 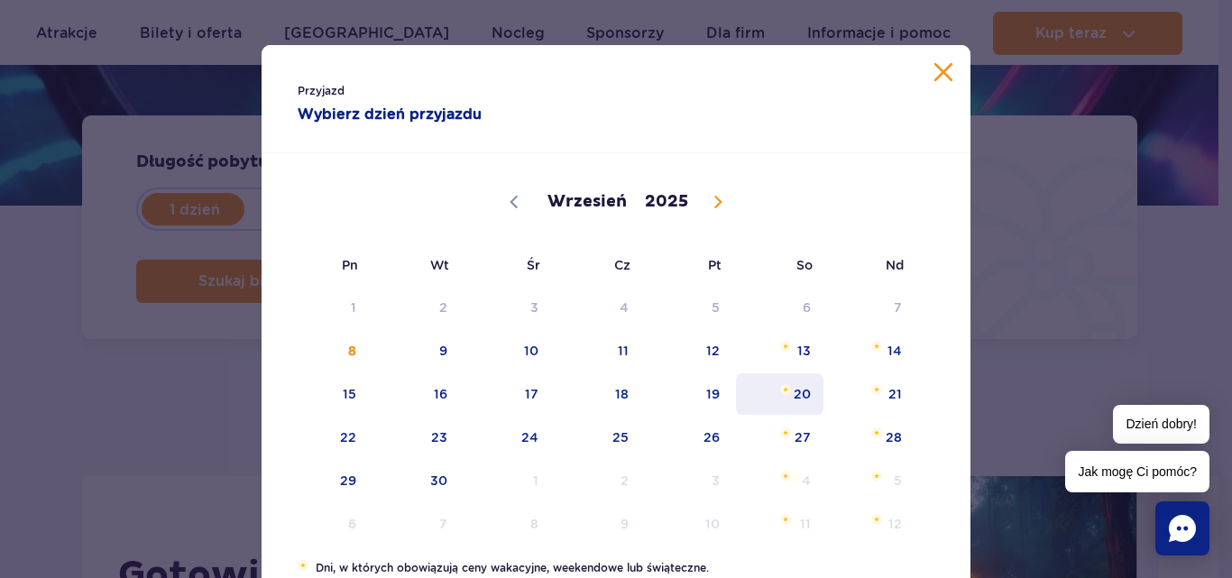 I want to click on strong: Wybierz dzień przyjazdu, so click(x=438, y=115).